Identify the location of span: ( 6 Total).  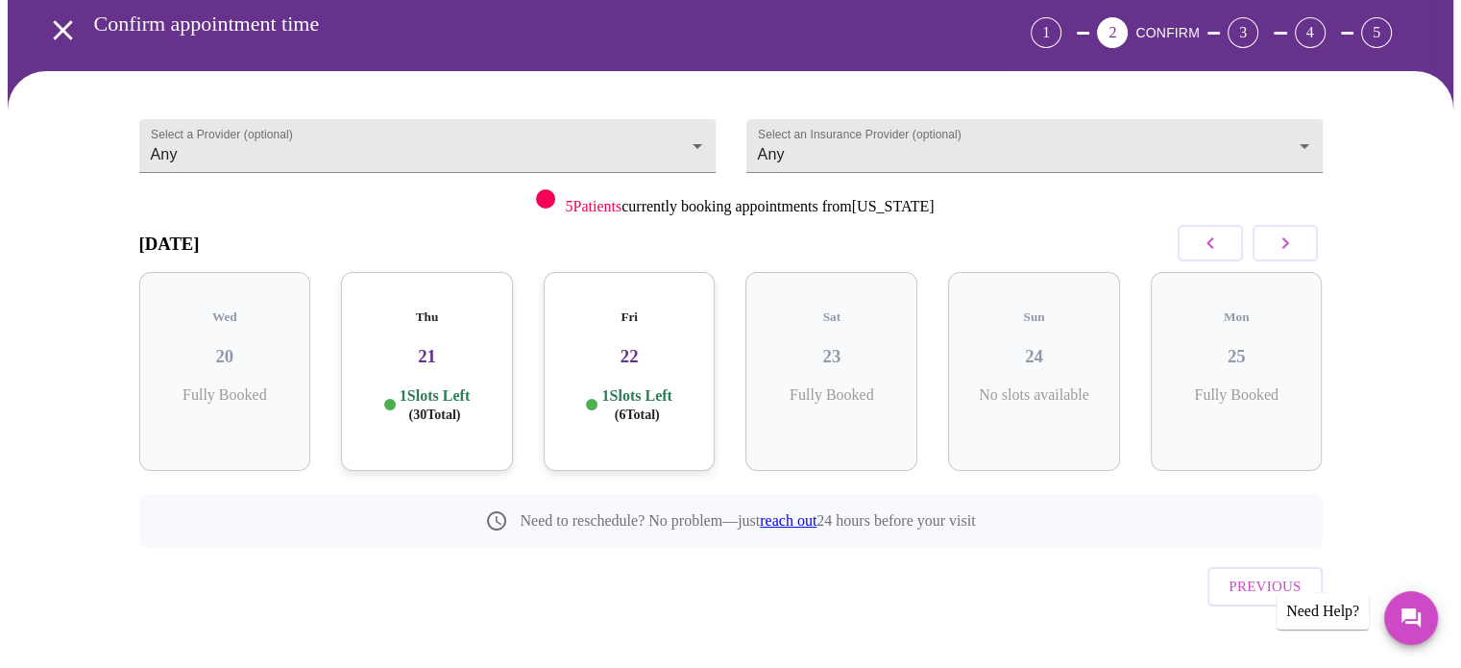
(637, 414).